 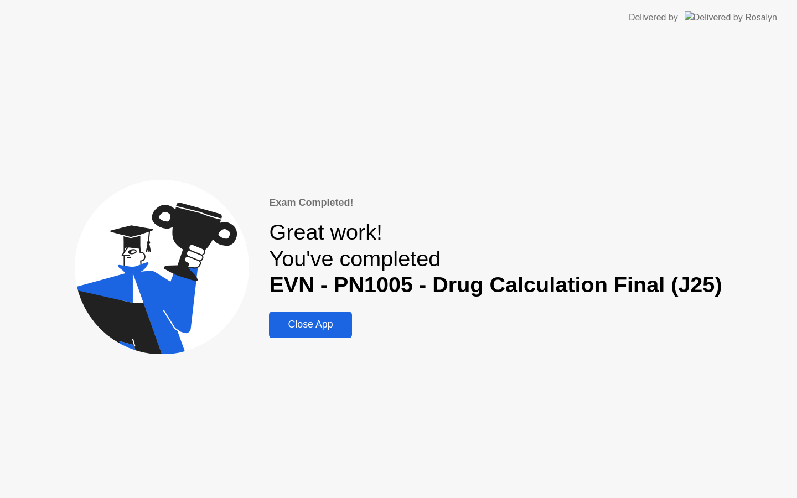 I want to click on div: Exam Completed!, so click(x=495, y=203).